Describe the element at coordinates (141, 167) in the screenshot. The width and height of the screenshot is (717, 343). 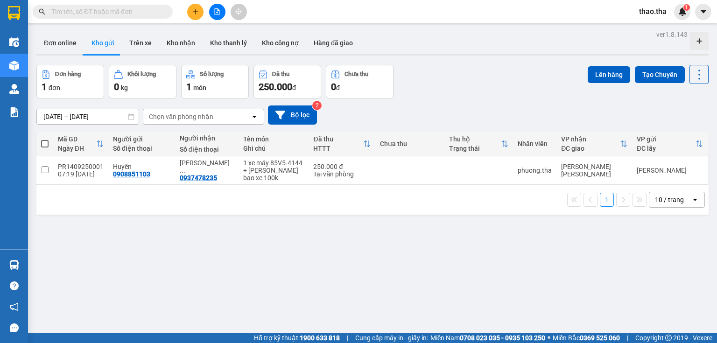
I see `div: Huyên` at that location.